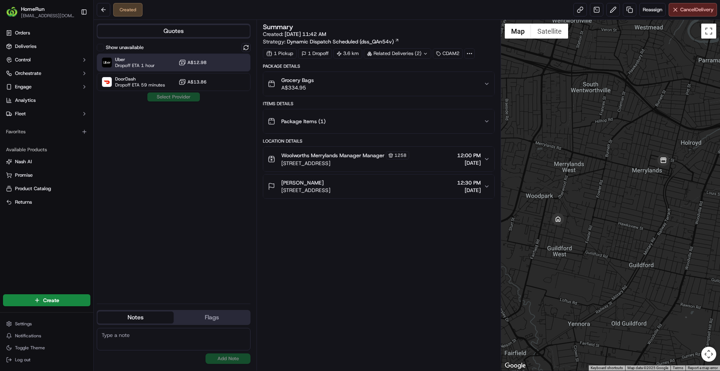 Image resolution: width=720 pixels, height=371 pixels. What do you see at coordinates (46, 336) in the screenshot?
I see `button: Notifications` at bounding box center [46, 336].